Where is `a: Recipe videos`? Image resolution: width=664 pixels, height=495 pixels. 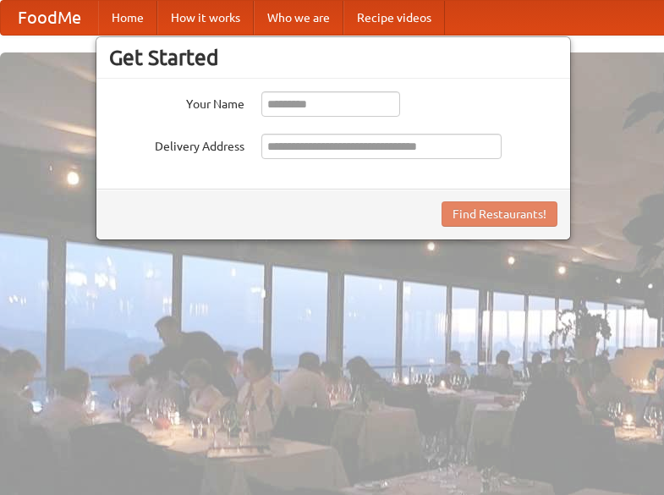
a: Recipe videos is located at coordinates (394, 18).